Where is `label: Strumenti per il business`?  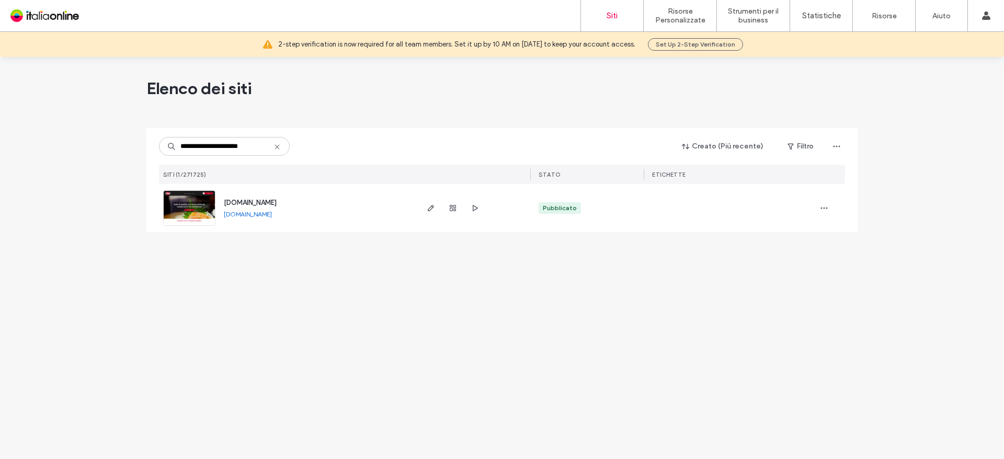
label: Strumenti per il business is located at coordinates (753, 16).